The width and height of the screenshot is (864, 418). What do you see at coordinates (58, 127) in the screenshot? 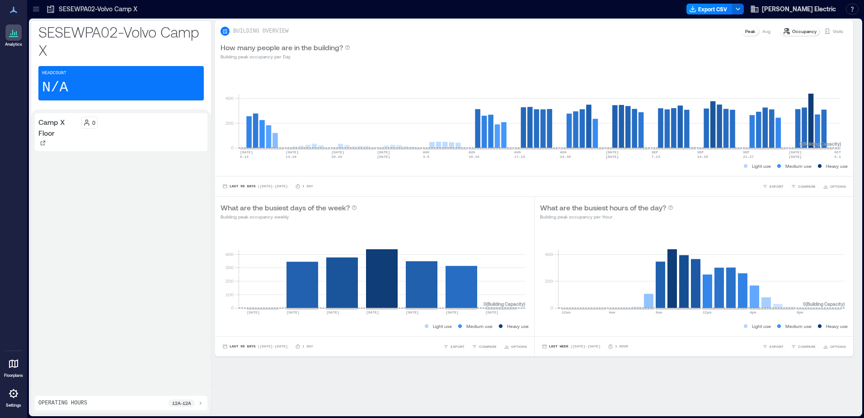
I see `p: Camp X Floor` at bounding box center [58, 127].